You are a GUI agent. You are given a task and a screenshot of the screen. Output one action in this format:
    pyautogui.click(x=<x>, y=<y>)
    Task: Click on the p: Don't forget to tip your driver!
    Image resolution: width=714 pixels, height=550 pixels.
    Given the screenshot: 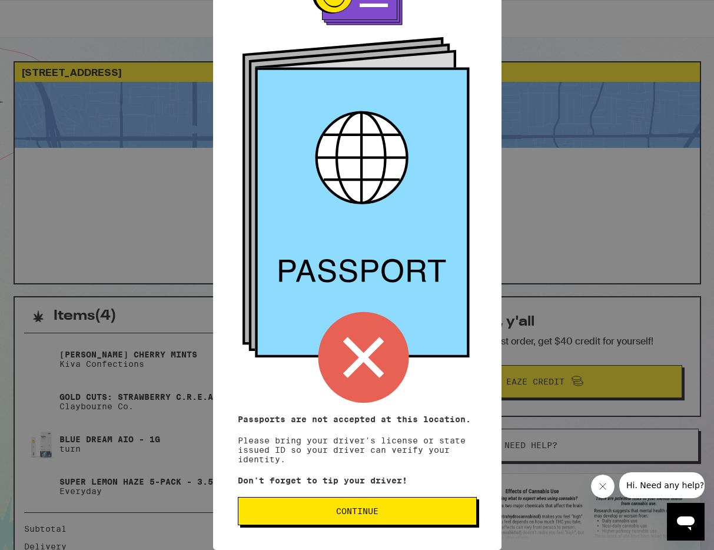 What is the action you would take?
    pyautogui.click(x=357, y=481)
    